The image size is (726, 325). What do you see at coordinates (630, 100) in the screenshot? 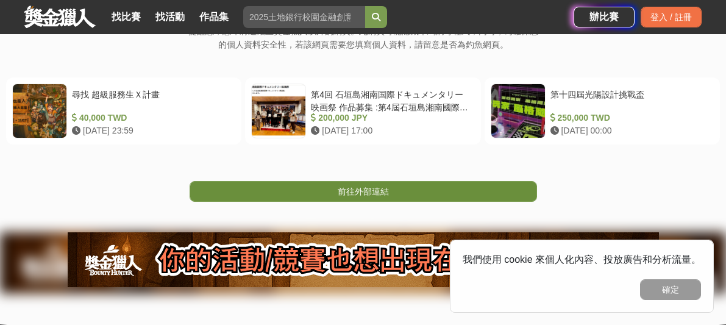
I see `div: 第十四屆光陽設計挑戰盃` at bounding box center [630, 100].